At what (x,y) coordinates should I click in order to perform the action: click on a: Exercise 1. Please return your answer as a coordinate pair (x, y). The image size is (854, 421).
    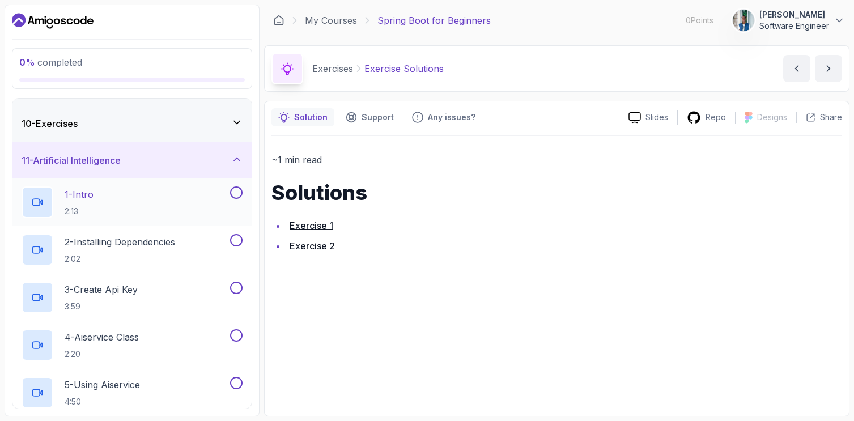
    Looking at the image, I should click on (311, 226).